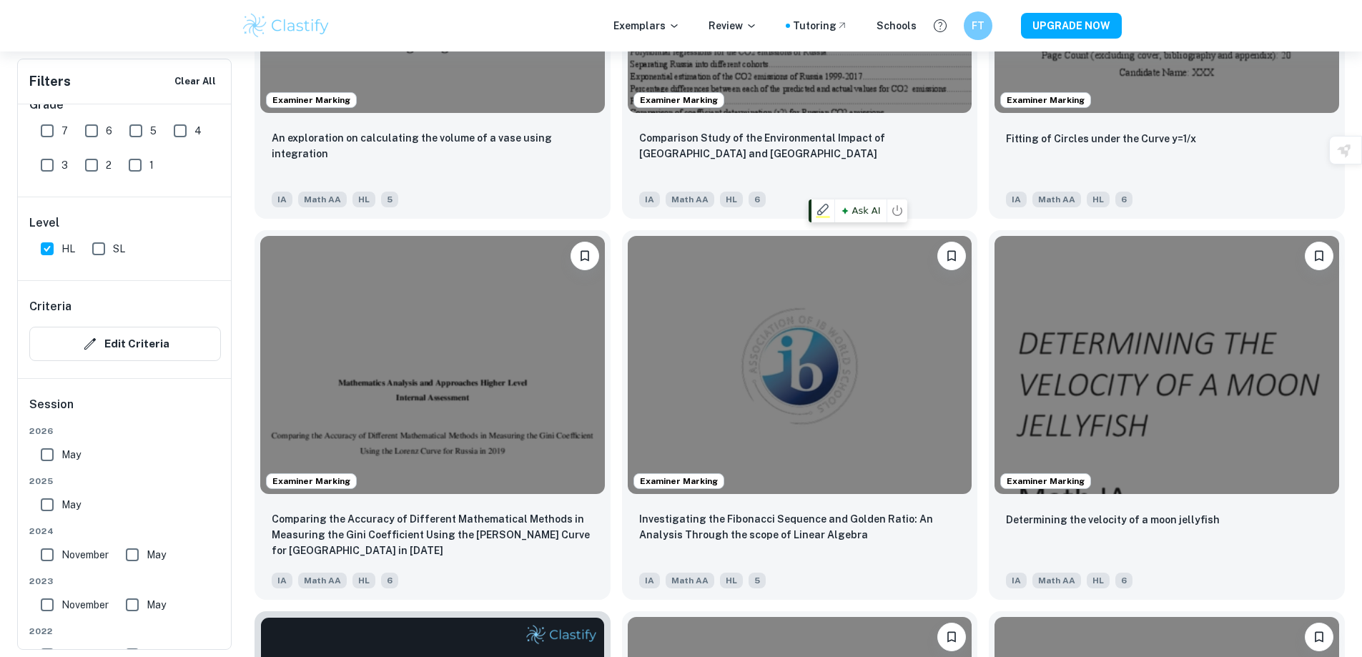 The width and height of the screenshot is (1362, 657). I want to click on img: Math AA IA example thumbnail: Investigating the Fibonacci Sequence and, so click(800, 365).